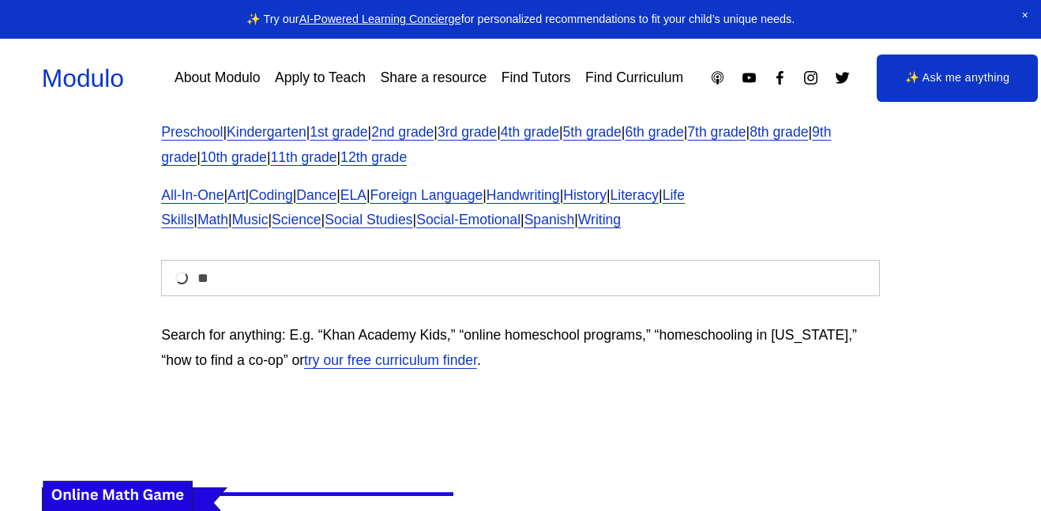 The image size is (1041, 511). What do you see at coordinates (368, 220) in the screenshot?
I see `a: Social Studies` at bounding box center [368, 220].